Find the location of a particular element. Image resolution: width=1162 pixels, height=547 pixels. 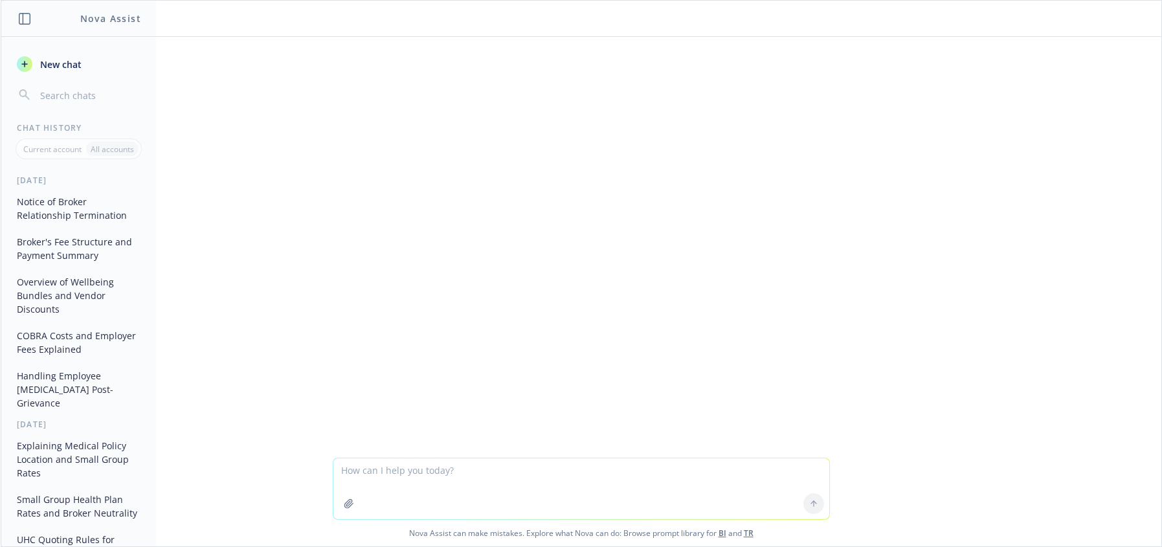

button: Broker's Fee Structure and Payment Summary is located at coordinates (78, 249).